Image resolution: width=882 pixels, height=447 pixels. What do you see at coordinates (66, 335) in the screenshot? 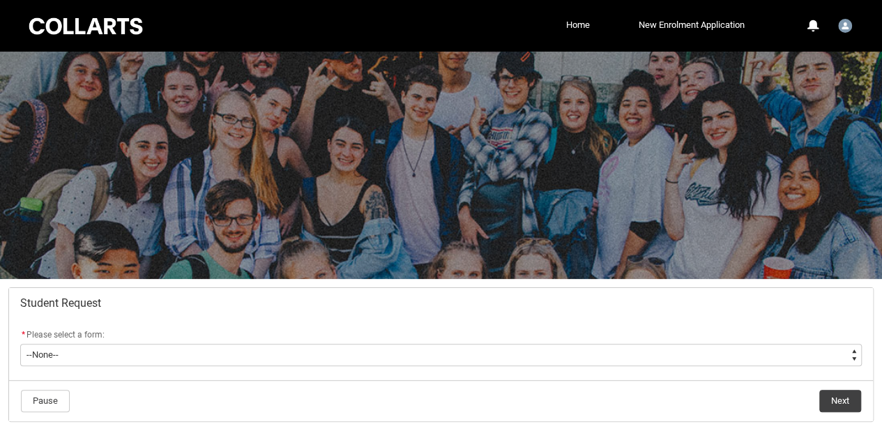
I see `span: Please select a form:` at bounding box center [66, 335].